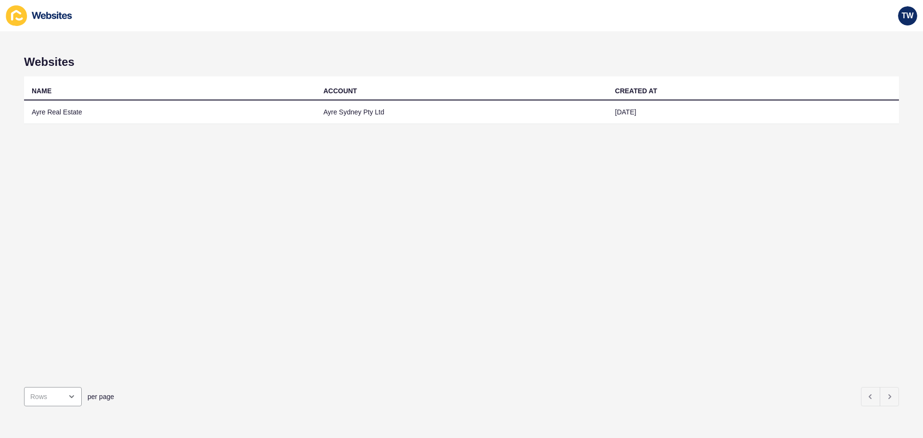  Describe the element at coordinates (462, 62) in the screenshot. I see `h1: Websites` at that location.